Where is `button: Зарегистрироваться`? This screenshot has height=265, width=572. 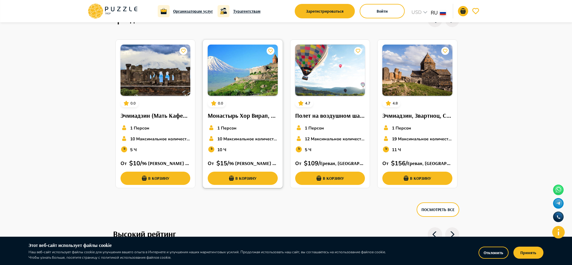
button: Зарегистрироваться is located at coordinates (325, 11).